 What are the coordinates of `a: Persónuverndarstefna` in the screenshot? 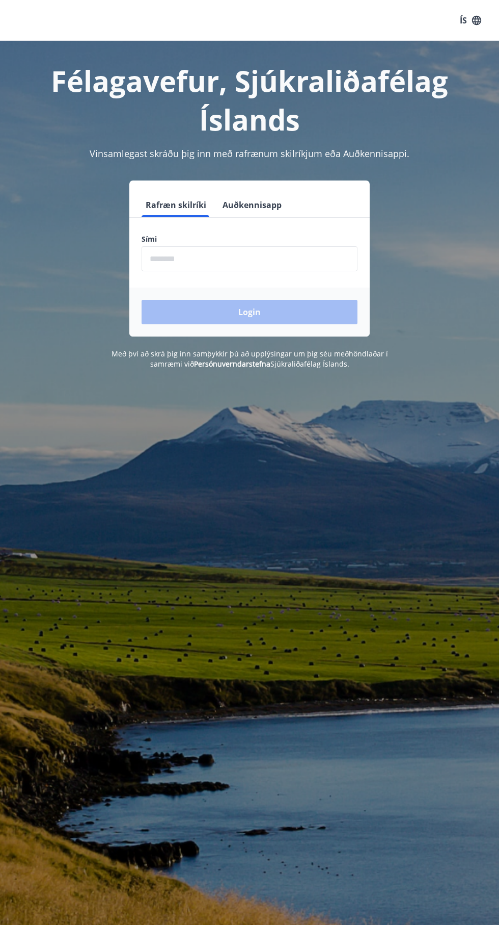 It's located at (232, 363).